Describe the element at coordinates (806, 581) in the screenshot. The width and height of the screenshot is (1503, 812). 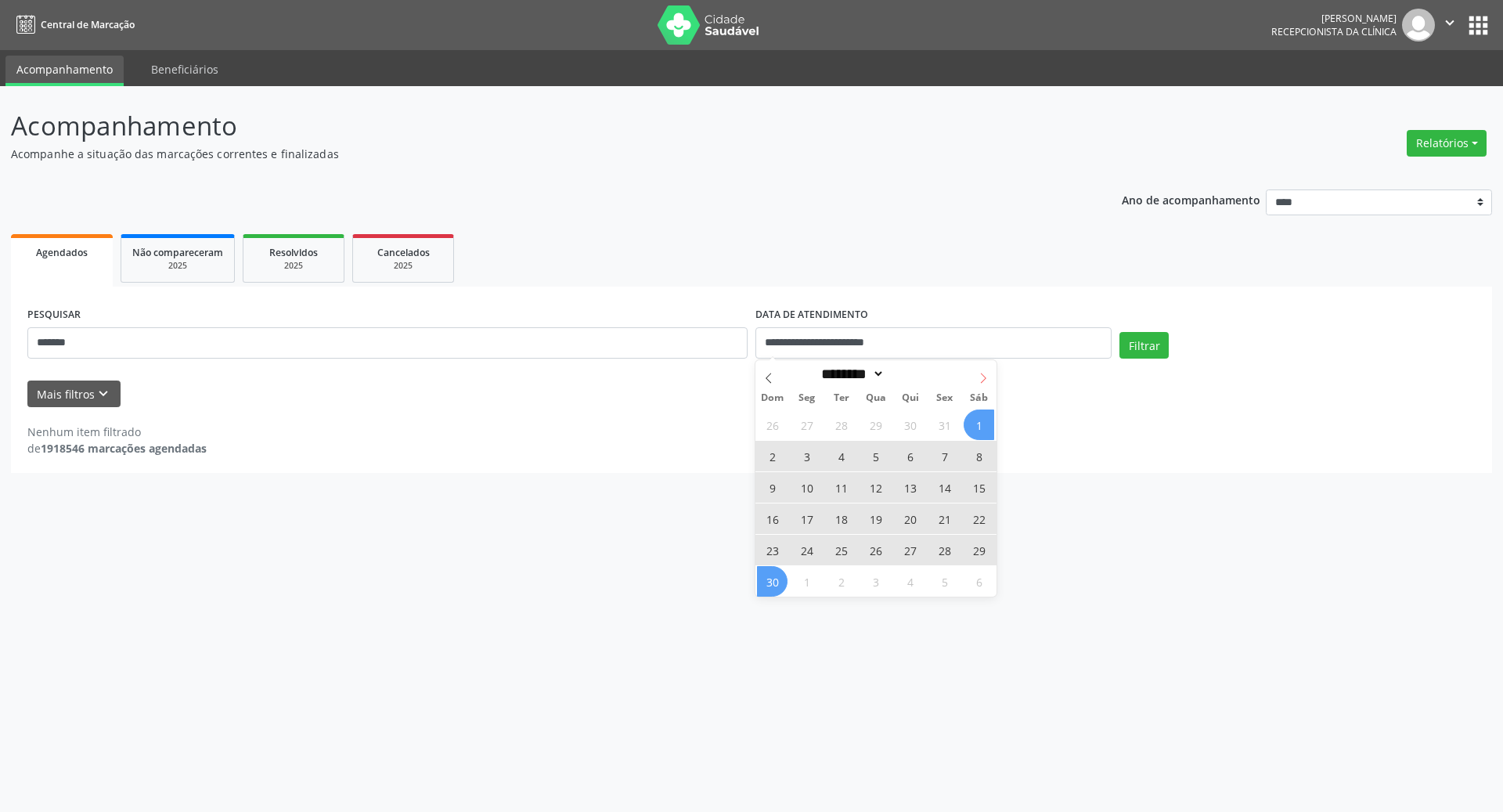
I see `span: Dezembro 1, 2025` at that location.